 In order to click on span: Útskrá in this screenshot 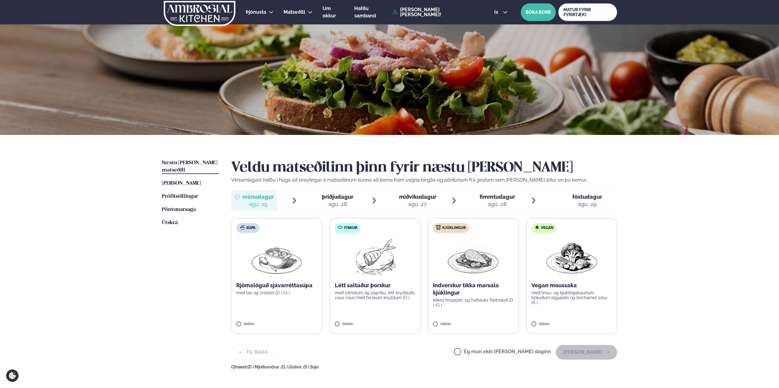, I will do `click(170, 222)`.